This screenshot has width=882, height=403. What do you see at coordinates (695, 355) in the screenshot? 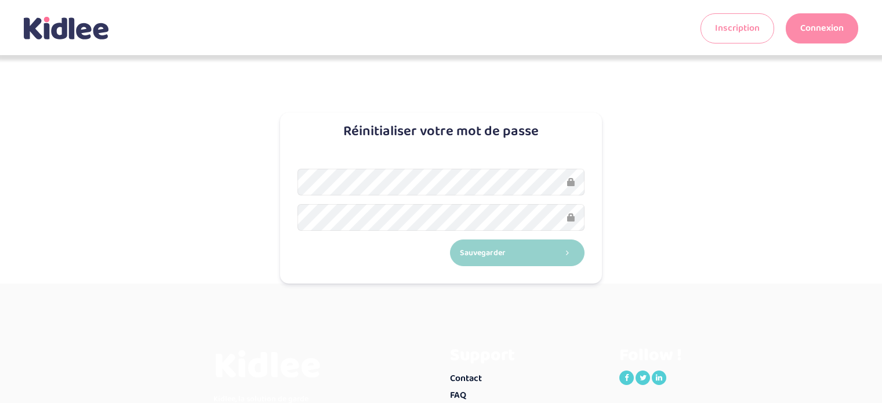
I see `h3: Follow !` at bounding box center [695, 355].